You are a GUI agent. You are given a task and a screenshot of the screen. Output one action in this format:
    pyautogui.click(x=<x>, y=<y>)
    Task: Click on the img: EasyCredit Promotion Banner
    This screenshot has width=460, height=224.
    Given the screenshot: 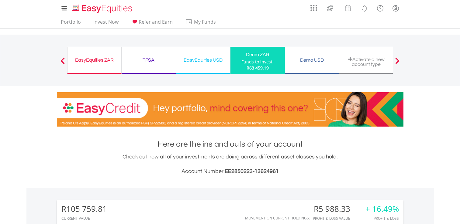 What is the action you would take?
    pyautogui.click(x=230, y=109)
    